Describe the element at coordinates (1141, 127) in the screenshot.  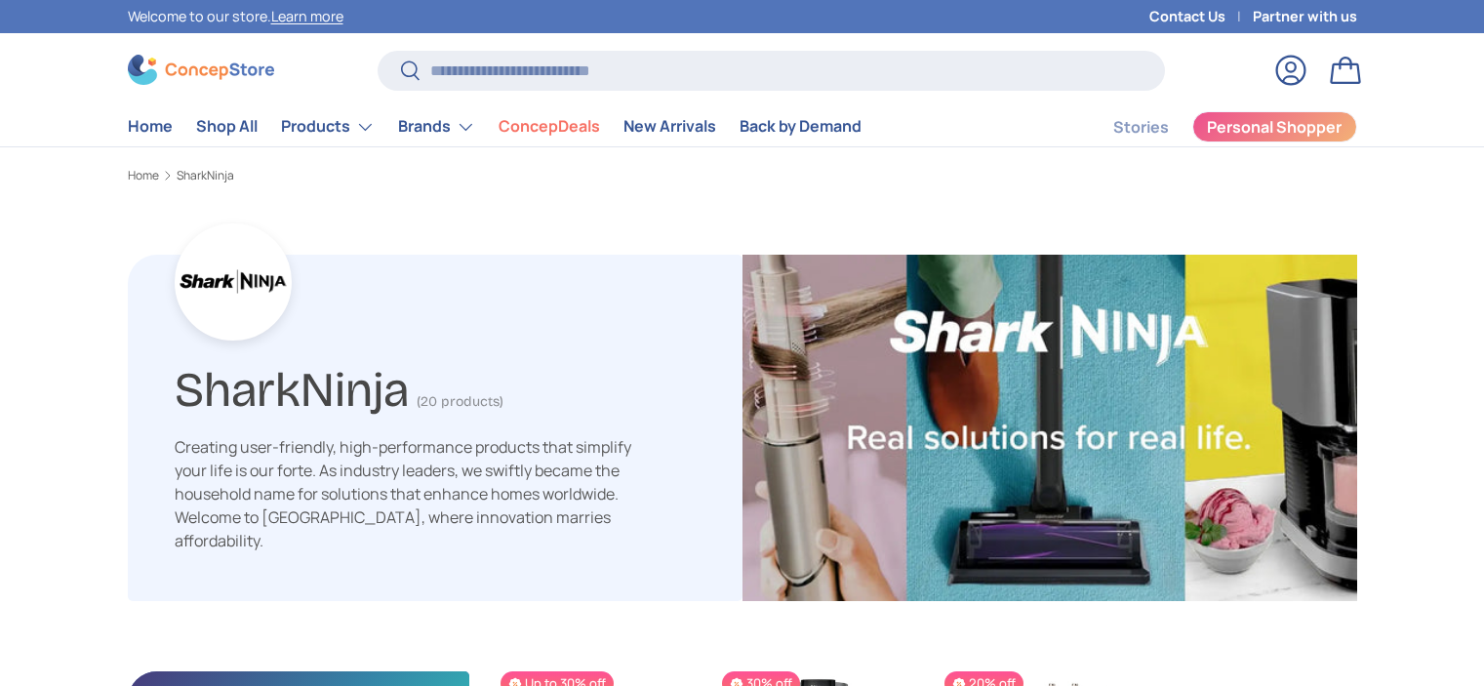
I see `a: Stories` at that location.